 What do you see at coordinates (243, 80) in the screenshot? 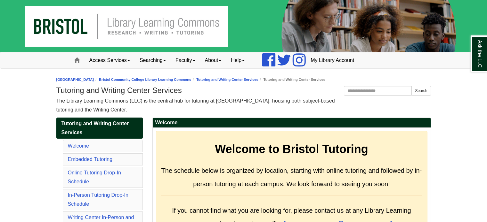
I see `nav: breadcrumb` at bounding box center [243, 80].